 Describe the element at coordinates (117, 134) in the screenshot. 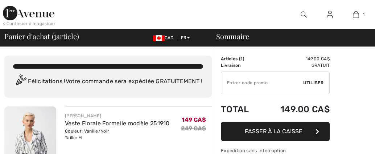

I see `div: Couleur: Vanille/Noir Taille: M` at that location.